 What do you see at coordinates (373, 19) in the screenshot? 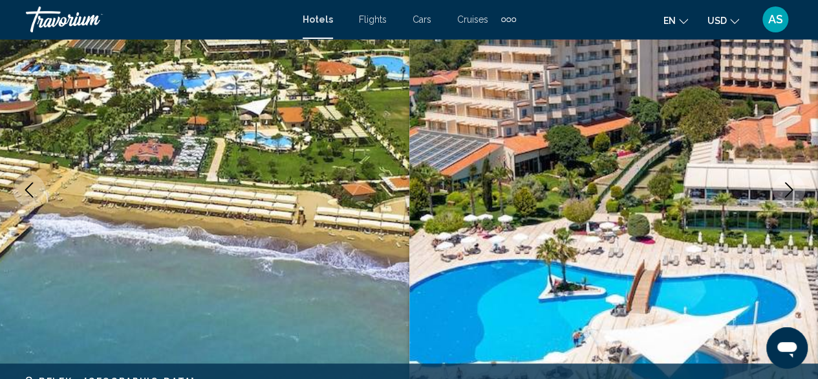
I see `span: Flights` at bounding box center [373, 19].